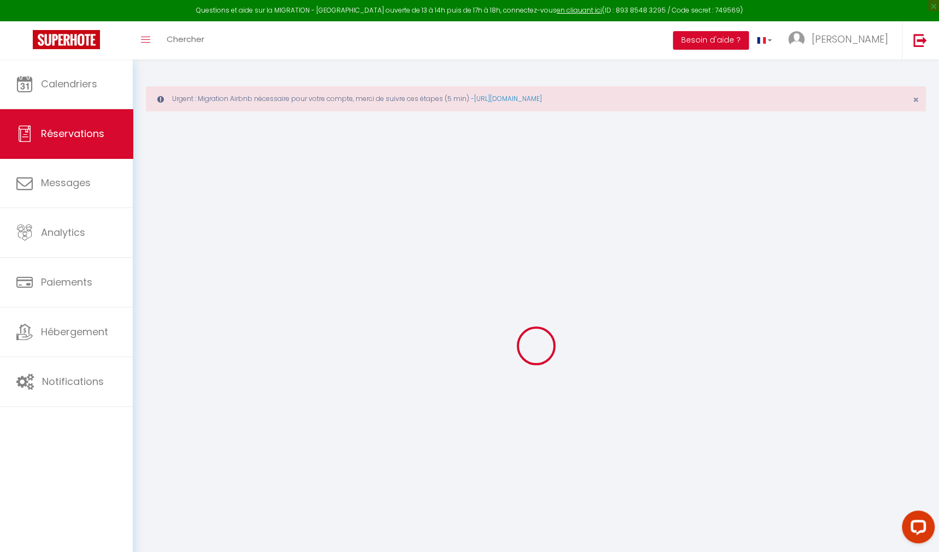  I want to click on span: Hébergement, so click(74, 331).